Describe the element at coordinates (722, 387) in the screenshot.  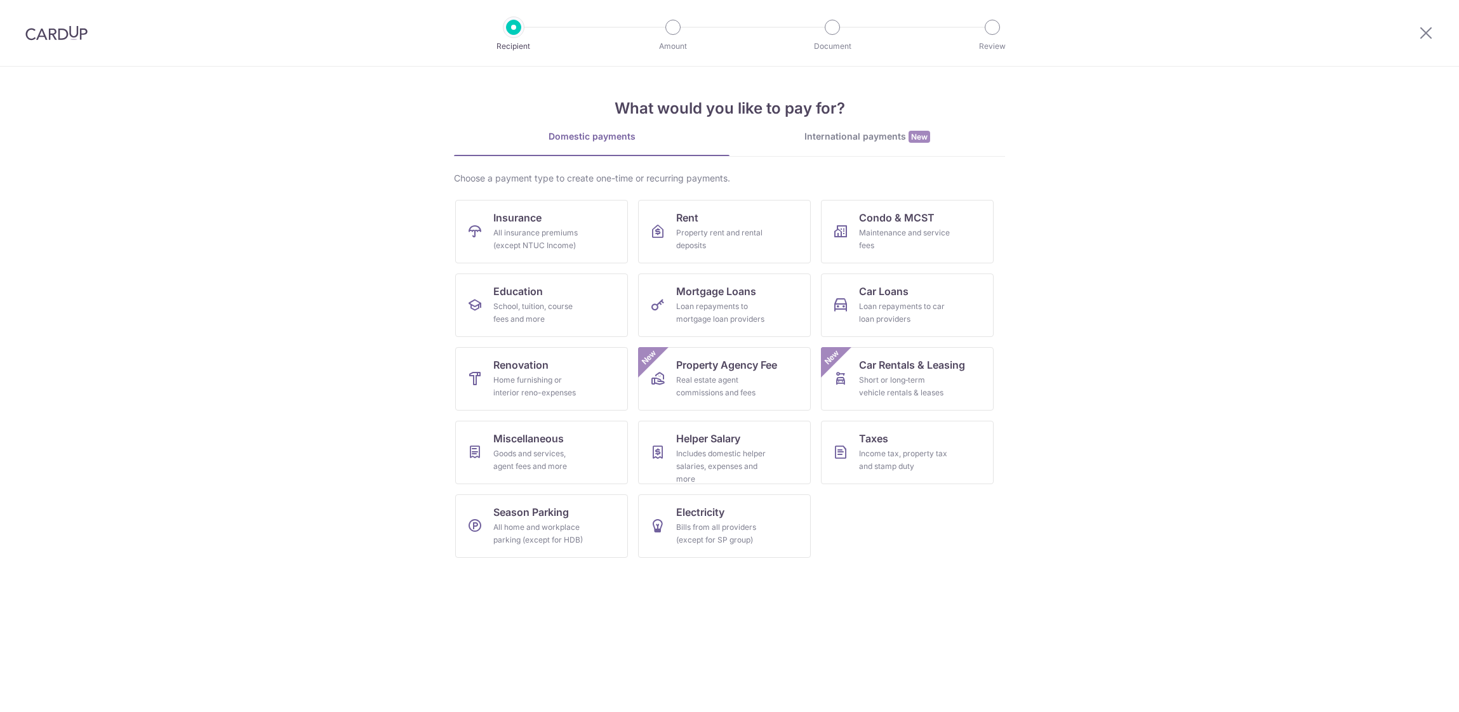
I see `div: Real estate agent commissions and fees` at that location.